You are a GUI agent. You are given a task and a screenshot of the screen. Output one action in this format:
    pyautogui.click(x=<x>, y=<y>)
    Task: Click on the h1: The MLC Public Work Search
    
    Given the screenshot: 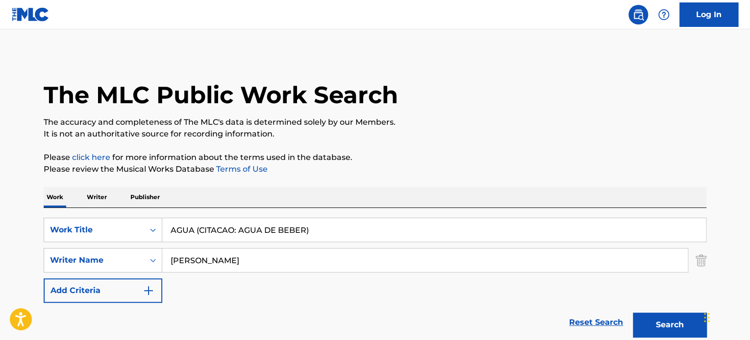 What is the action you would take?
    pyautogui.click(x=220, y=95)
    